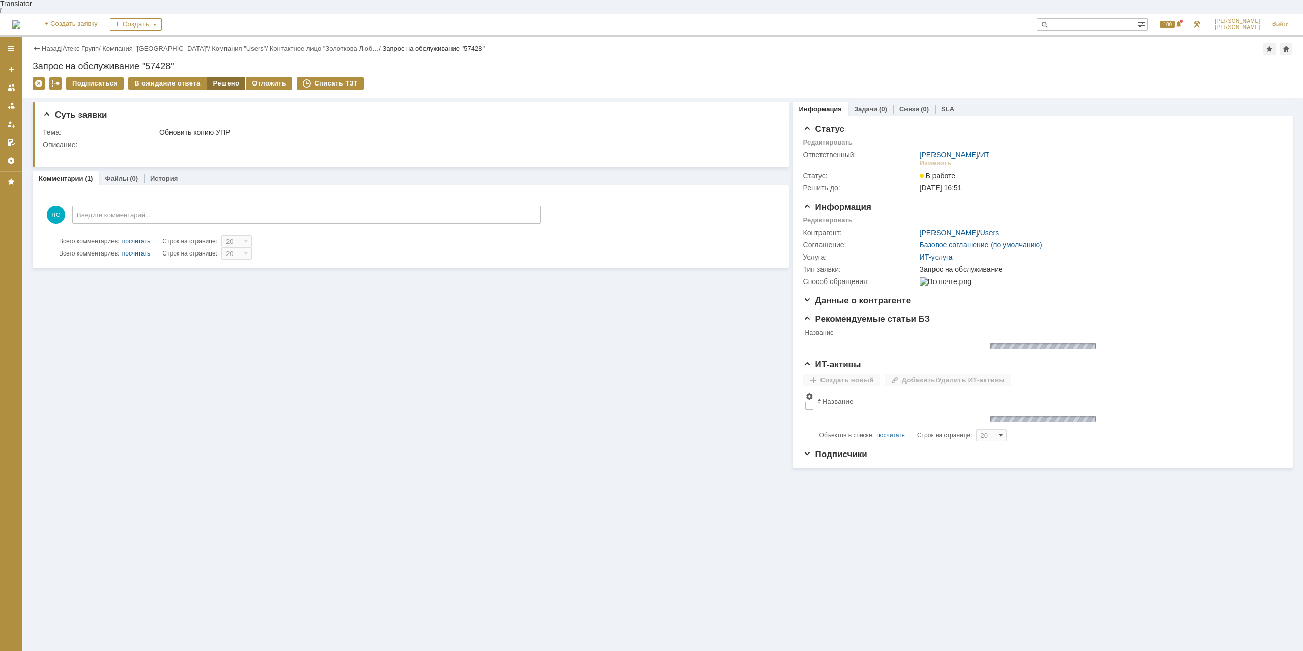 This screenshot has height=651, width=1303. What do you see at coordinates (55, 83) in the screenshot?
I see `div: Работа с массовостью` at bounding box center [55, 83].